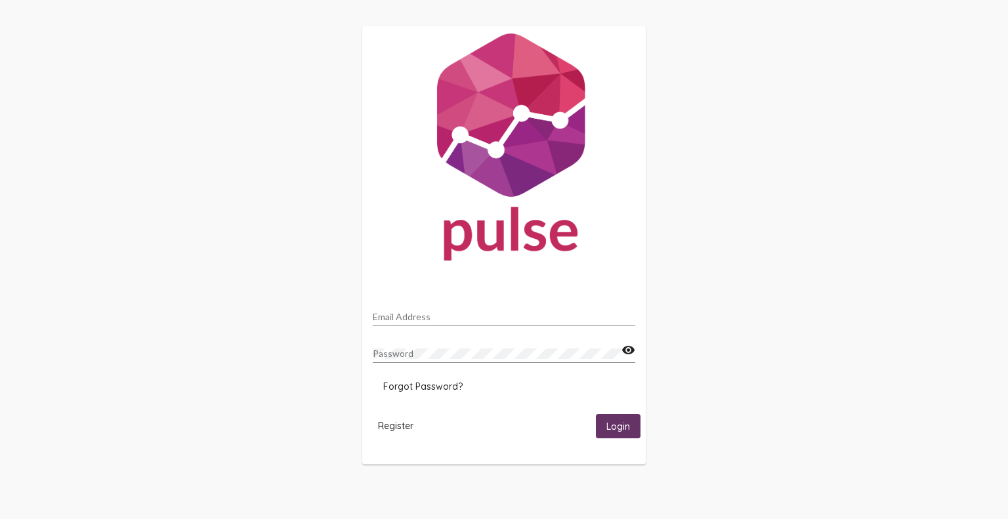 The image size is (1008, 519). I want to click on mat-icon: visibility, so click(628, 350).